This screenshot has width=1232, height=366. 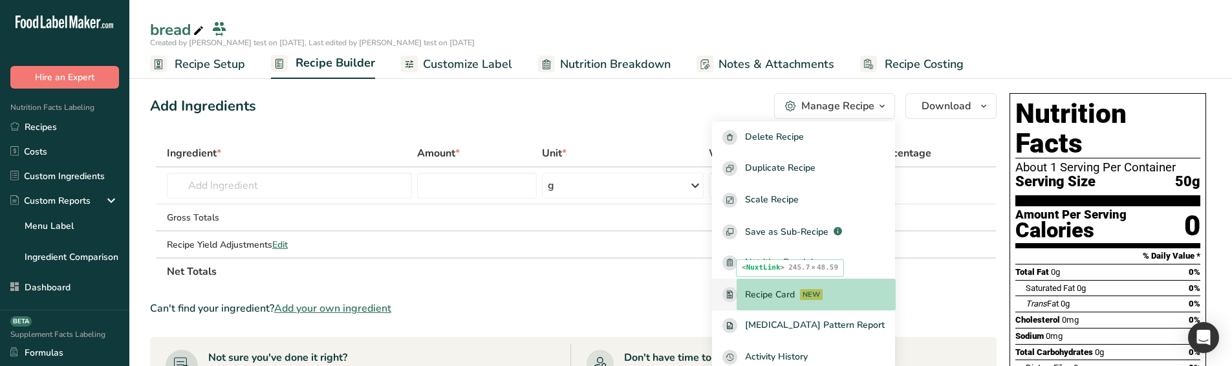 I want to click on div: Calories, so click(x=1071, y=230).